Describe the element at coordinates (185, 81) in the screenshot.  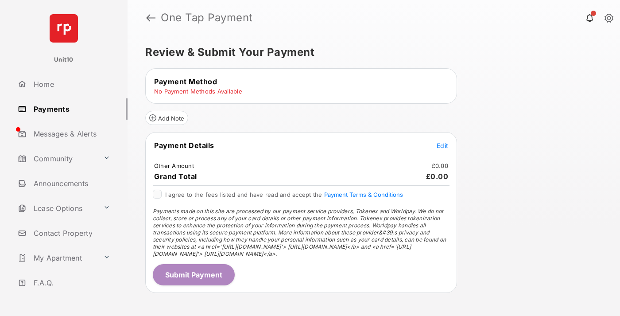
I see `span: Payment Method` at that location.